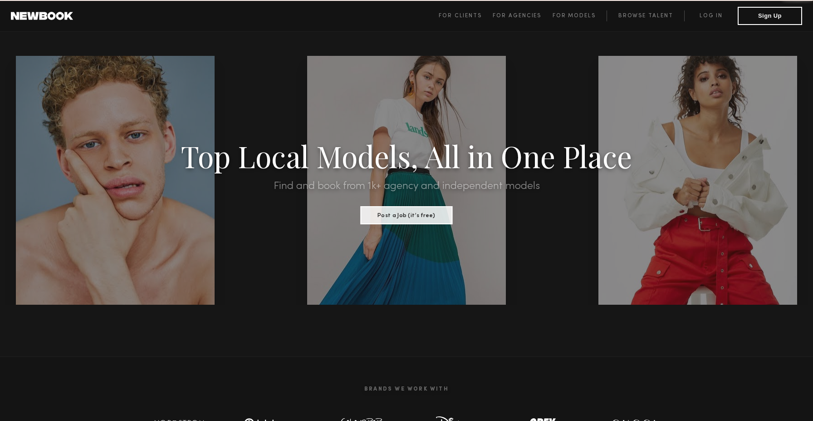 The width and height of the screenshot is (813, 421). What do you see at coordinates (517, 16) in the screenshot?
I see `span: For Agencies` at bounding box center [517, 16].